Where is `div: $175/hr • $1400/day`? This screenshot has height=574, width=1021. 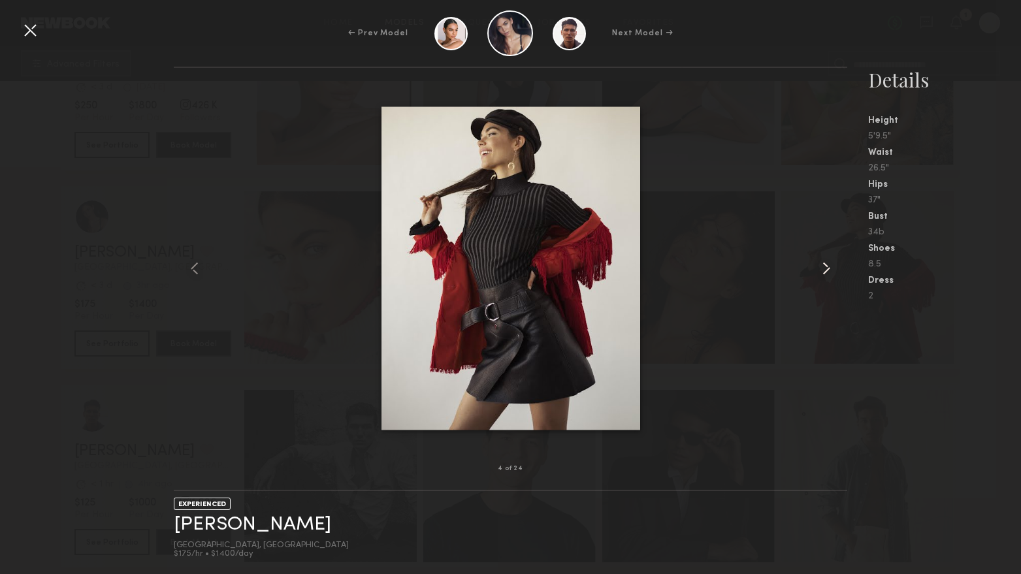 div: $175/hr • $1400/day is located at coordinates (261, 554).